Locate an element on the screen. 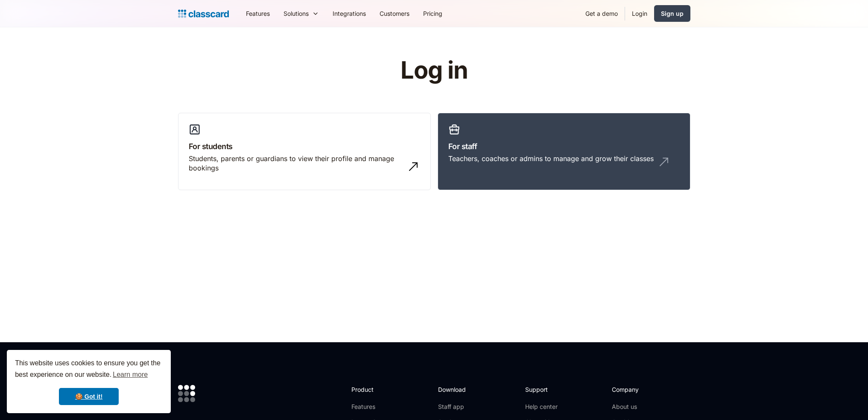  a: Integrations is located at coordinates (349, 13).